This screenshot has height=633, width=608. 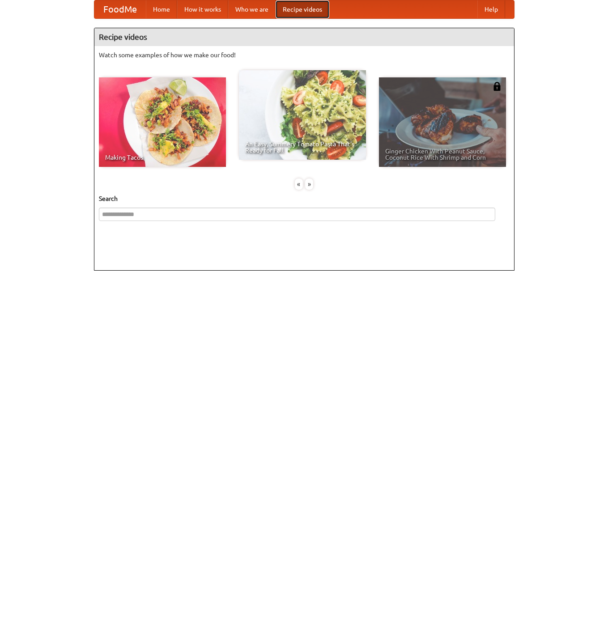 What do you see at coordinates (302, 115) in the screenshot?
I see `a: An Easy, Summery Tomato Pasta That's Ready for Fall` at bounding box center [302, 115].